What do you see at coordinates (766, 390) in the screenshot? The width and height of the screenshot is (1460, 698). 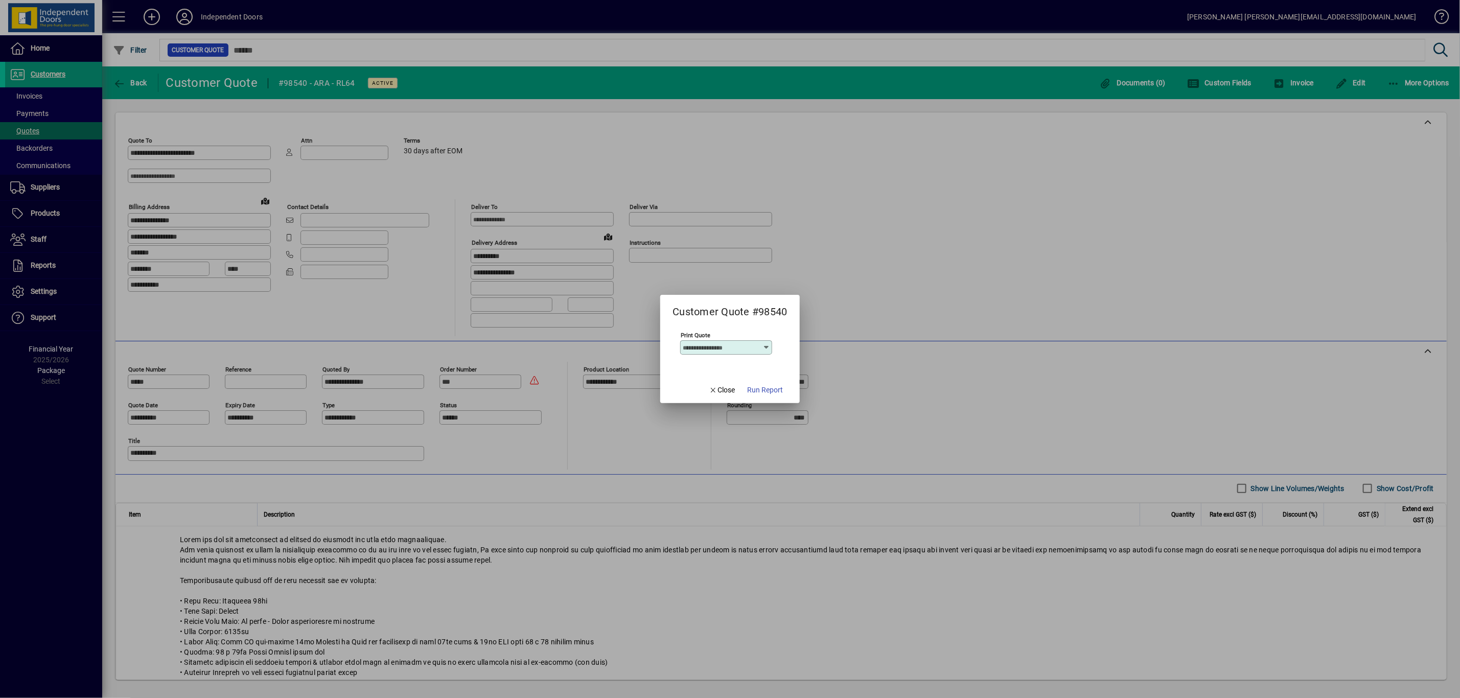 I see `button: Run Report` at bounding box center [766, 390].